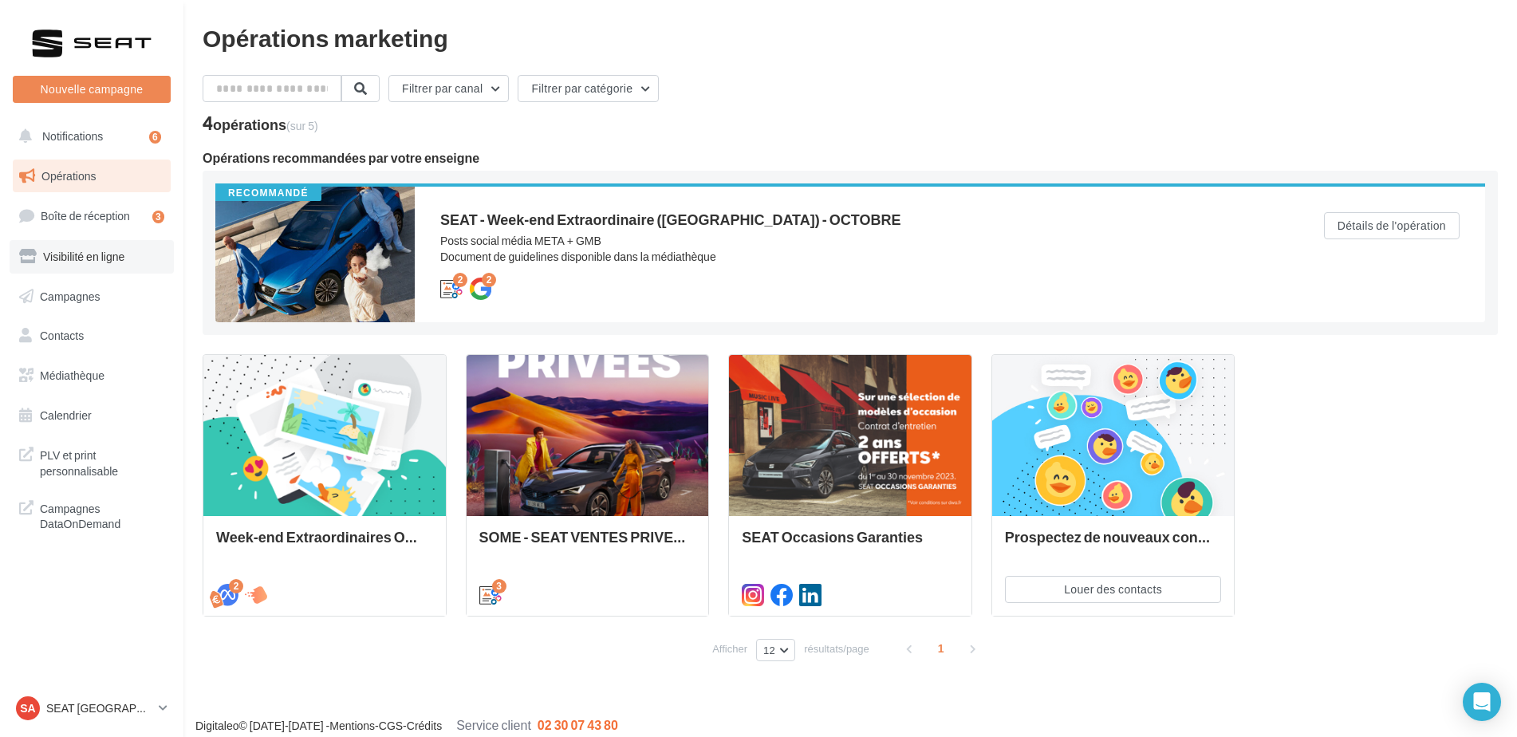  What do you see at coordinates (769, 650) in the screenshot?
I see `span: 12` at bounding box center [769, 650].